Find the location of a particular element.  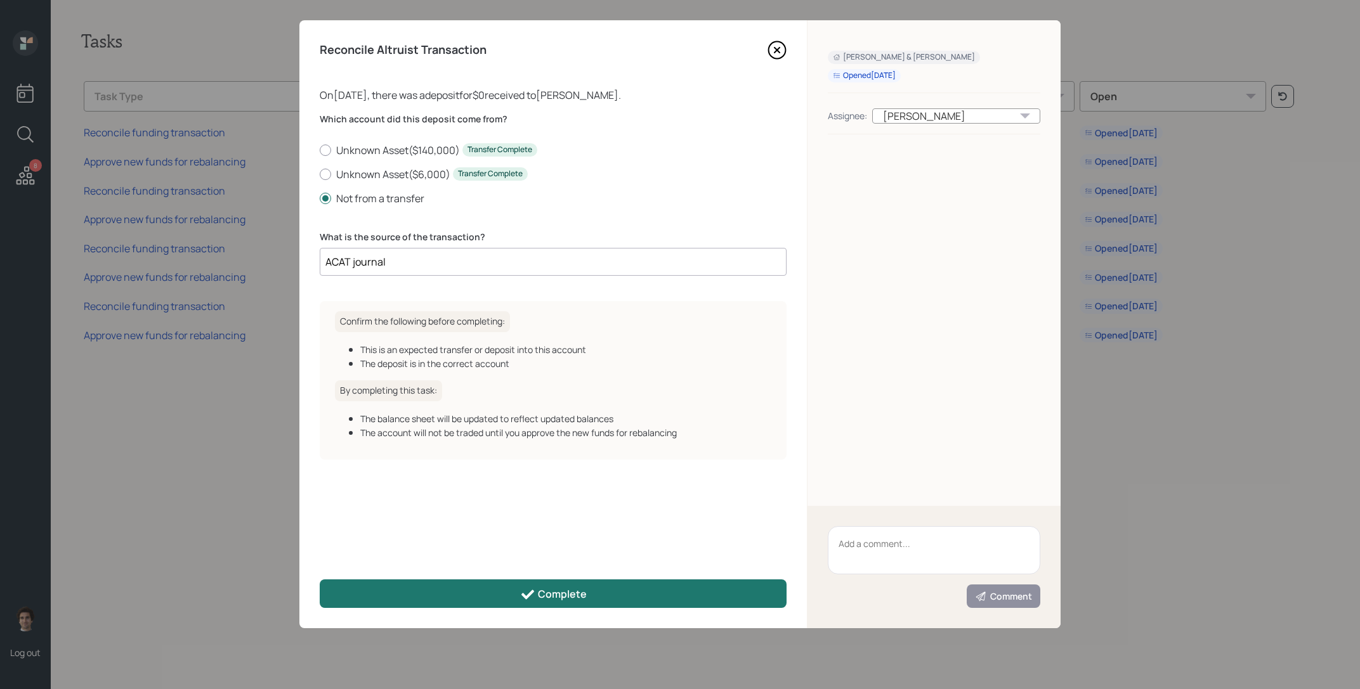

button: Complete is located at coordinates (553, 594).